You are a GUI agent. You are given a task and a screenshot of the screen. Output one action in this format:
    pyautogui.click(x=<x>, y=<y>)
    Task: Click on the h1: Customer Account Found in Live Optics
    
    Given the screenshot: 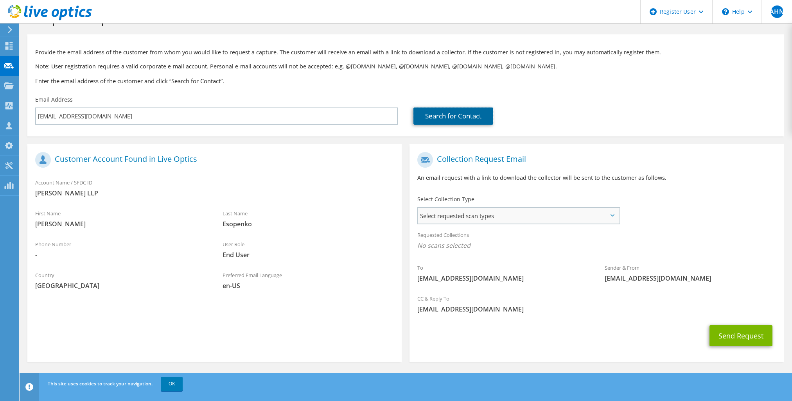 What is the action you would take?
    pyautogui.click(x=212, y=160)
    